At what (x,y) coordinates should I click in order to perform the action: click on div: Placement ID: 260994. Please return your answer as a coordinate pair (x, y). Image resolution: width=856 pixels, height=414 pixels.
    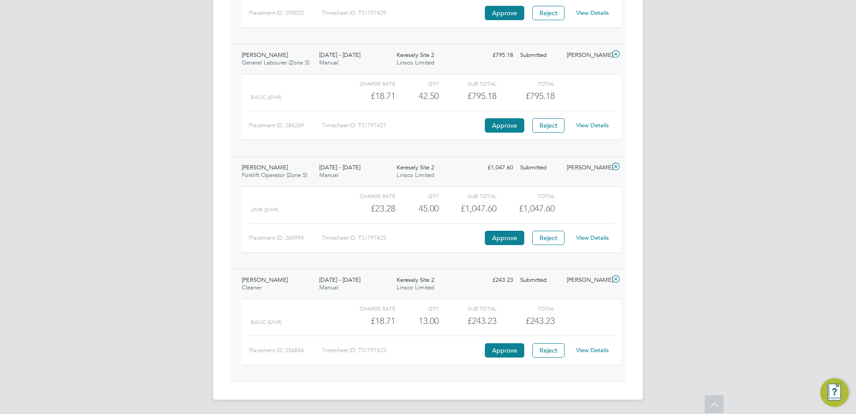
    Looking at the image, I should click on (285, 238).